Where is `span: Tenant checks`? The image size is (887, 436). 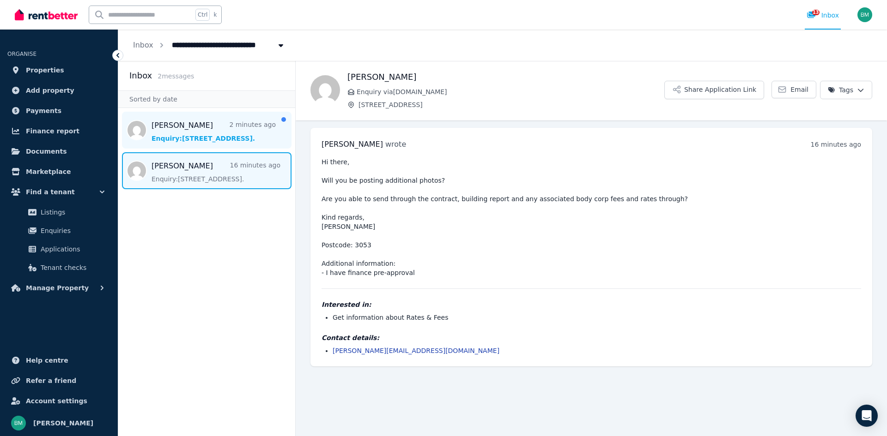 span: Tenant checks is located at coordinates (72, 268).